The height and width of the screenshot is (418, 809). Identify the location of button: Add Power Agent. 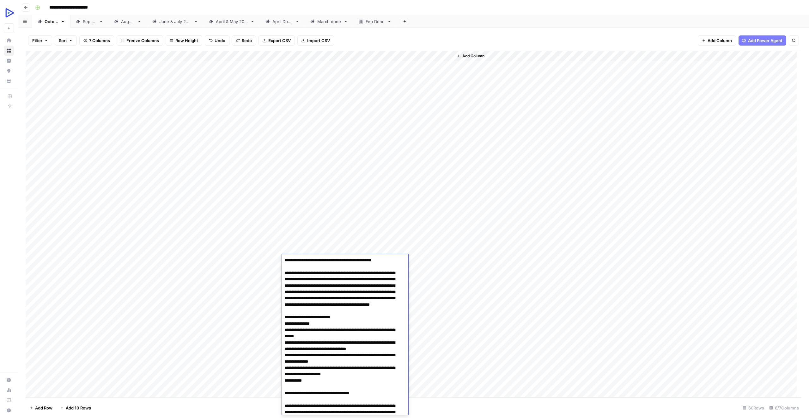
(763, 40).